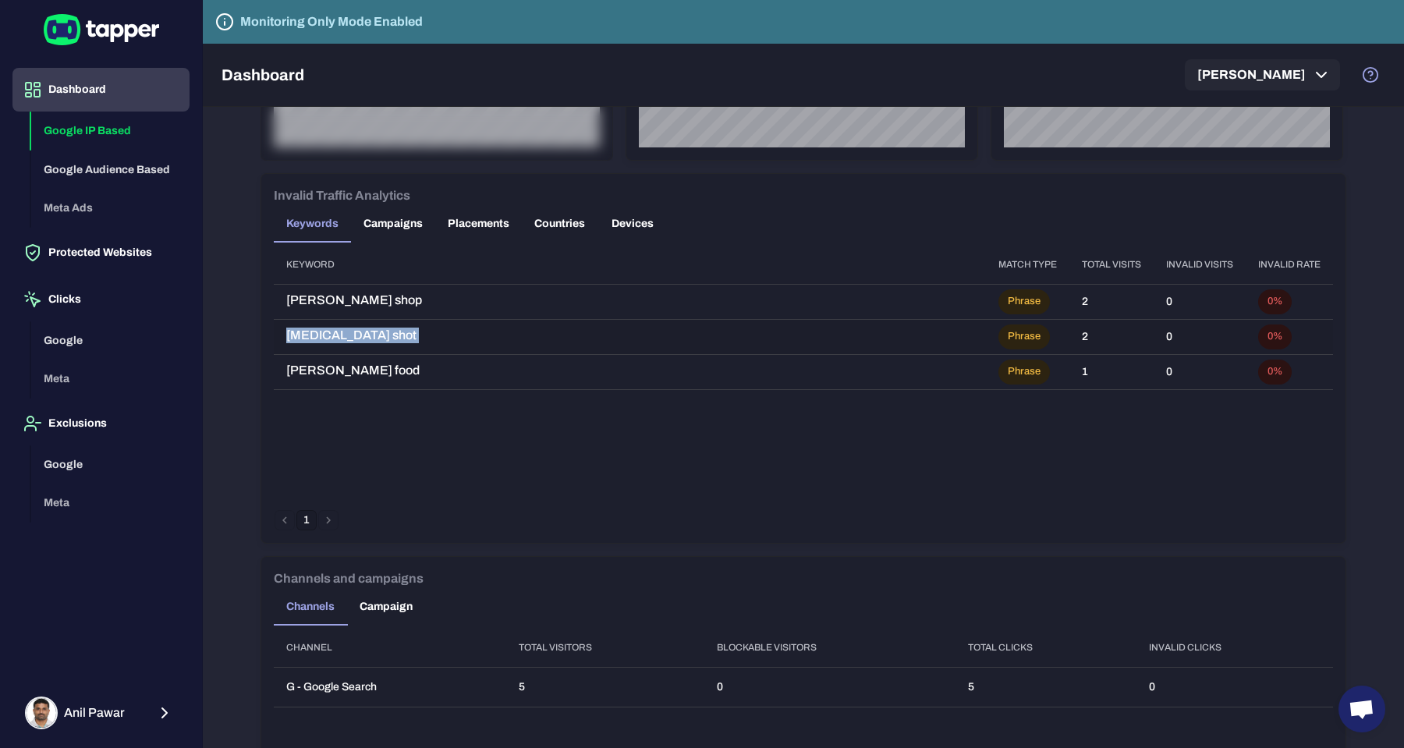 The image size is (1404, 748). Describe the element at coordinates (101, 253) in the screenshot. I see `button: Protected Websites` at that location.